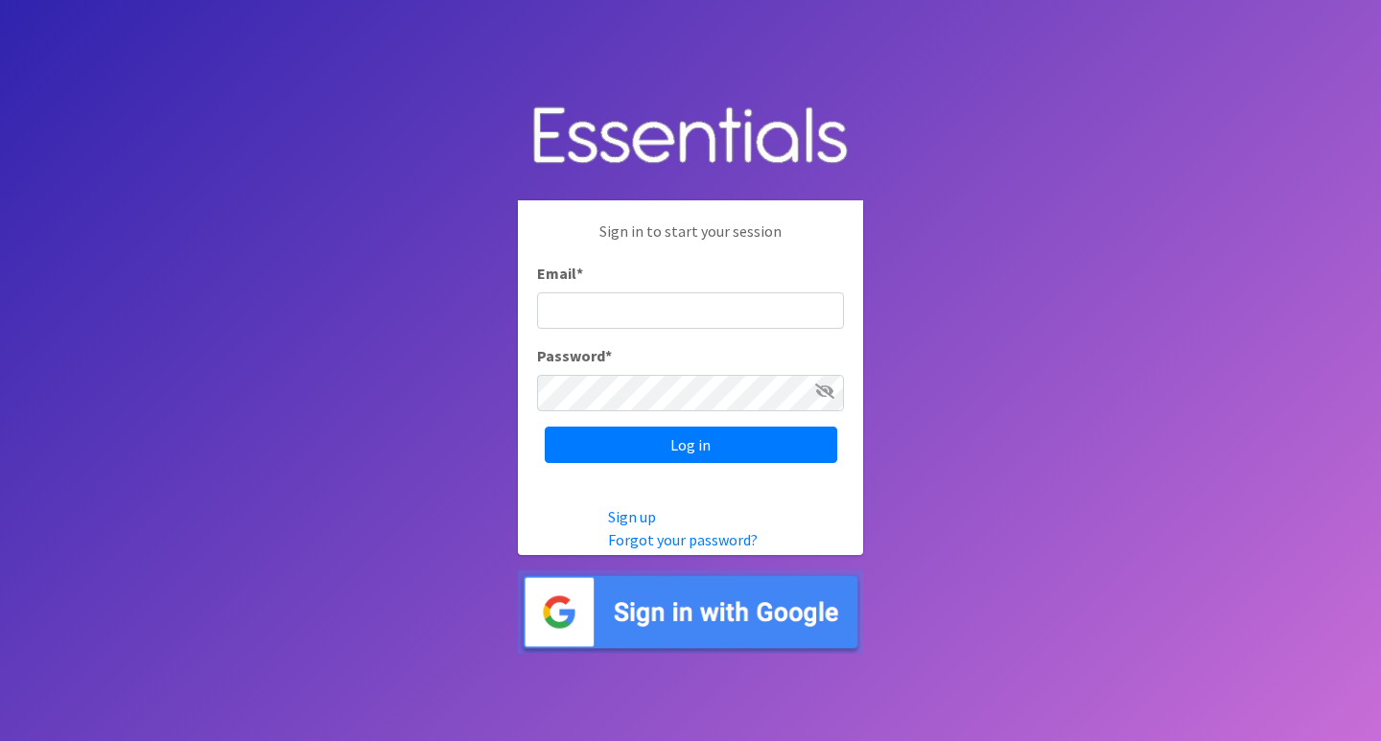 The width and height of the screenshot is (1381, 741). What do you see at coordinates (690, 136) in the screenshot?
I see `img: Human Essentials` at bounding box center [690, 136].